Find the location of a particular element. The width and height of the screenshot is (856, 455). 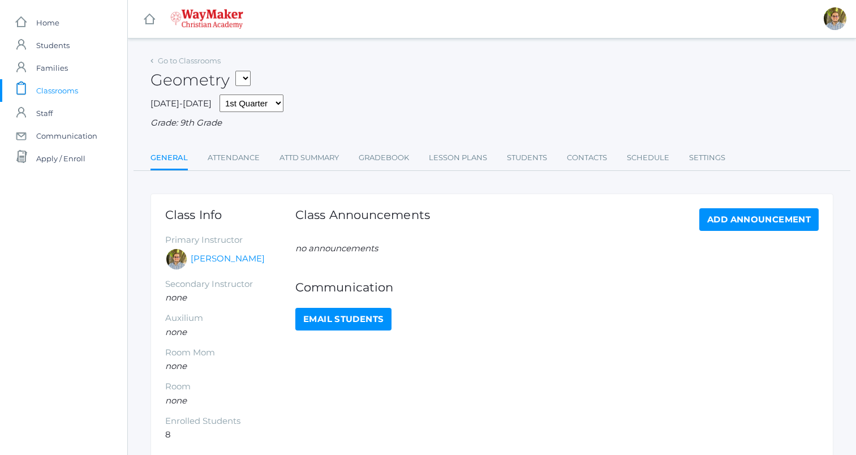

a: Lesson Plans is located at coordinates (458, 158).